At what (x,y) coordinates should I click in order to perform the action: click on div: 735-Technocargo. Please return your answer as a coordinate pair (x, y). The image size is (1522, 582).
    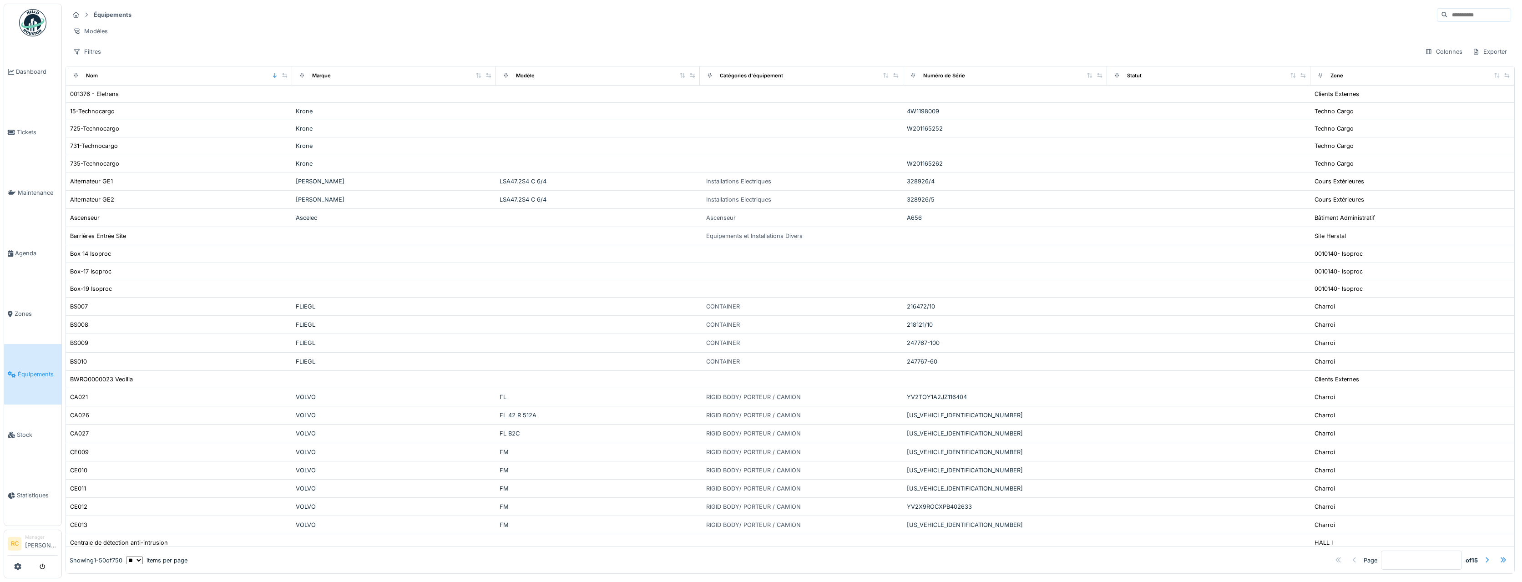
    Looking at the image, I should click on (95, 163).